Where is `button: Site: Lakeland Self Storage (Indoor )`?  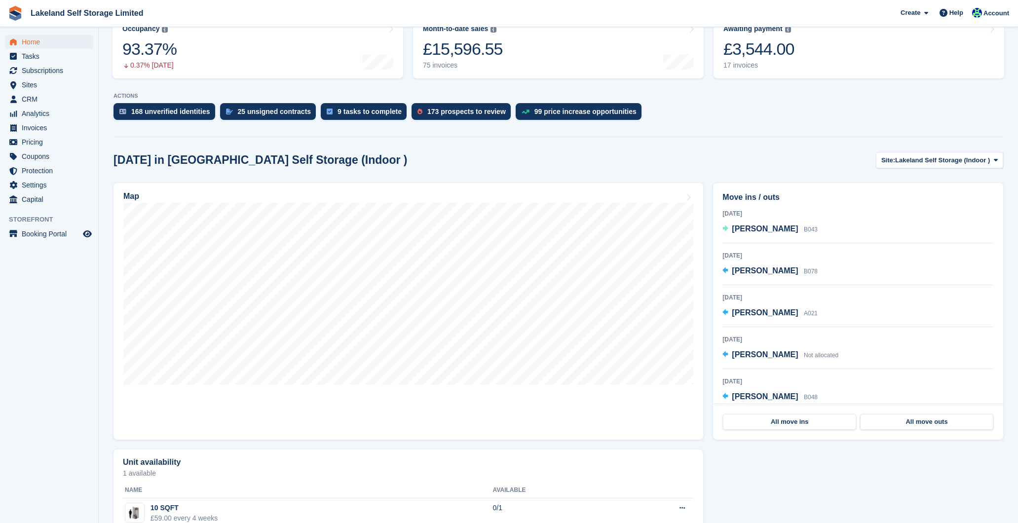 button: Site: Lakeland Self Storage (Indoor ) is located at coordinates (939, 160).